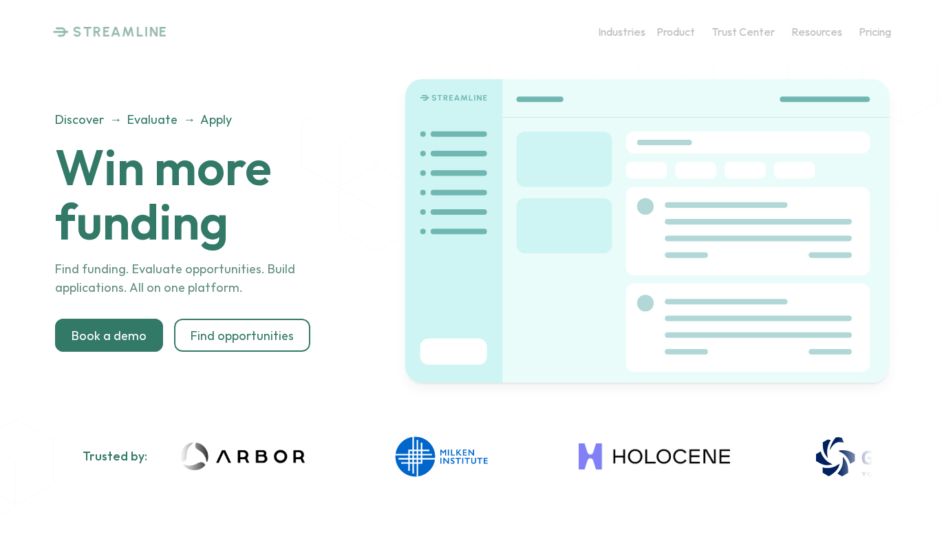 The image size is (944, 539). I want to click on p: Product, so click(676, 31).